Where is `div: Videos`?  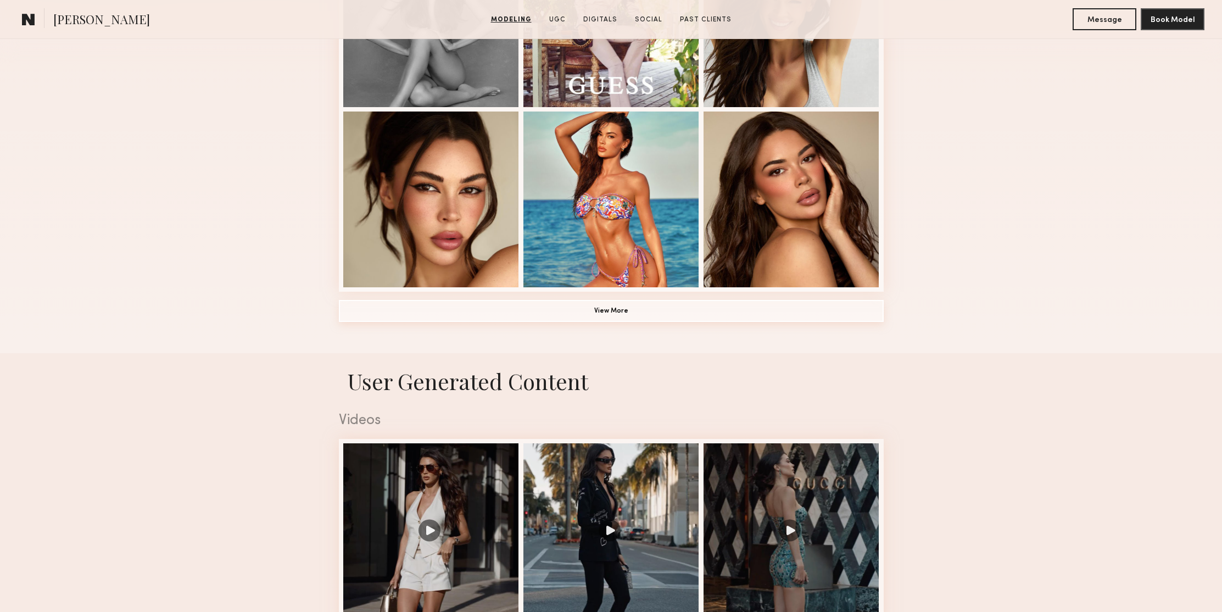 div: Videos is located at coordinates (611, 421).